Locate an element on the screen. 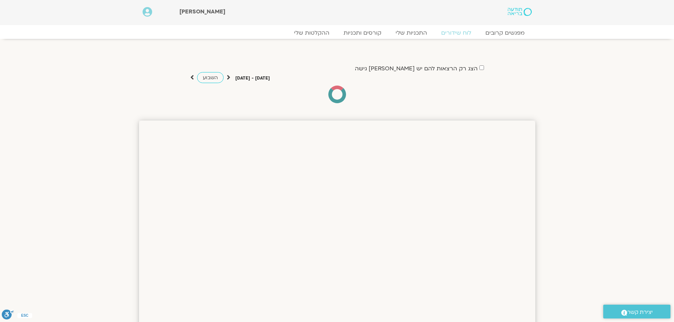  a: ההקלטות שלי is located at coordinates (312, 33).